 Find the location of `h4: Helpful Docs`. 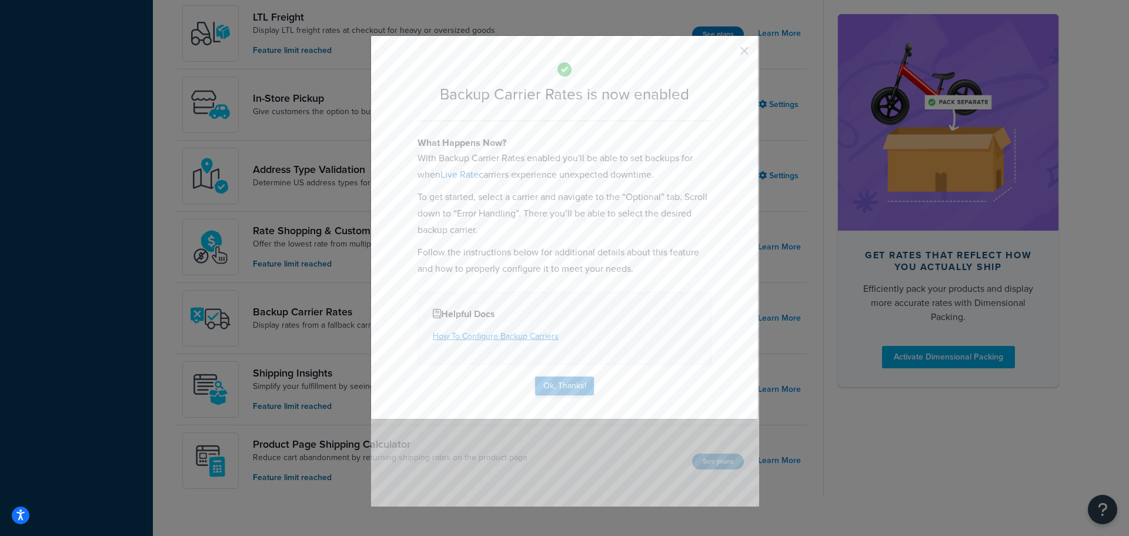

h4: Helpful Docs is located at coordinates (565, 314).